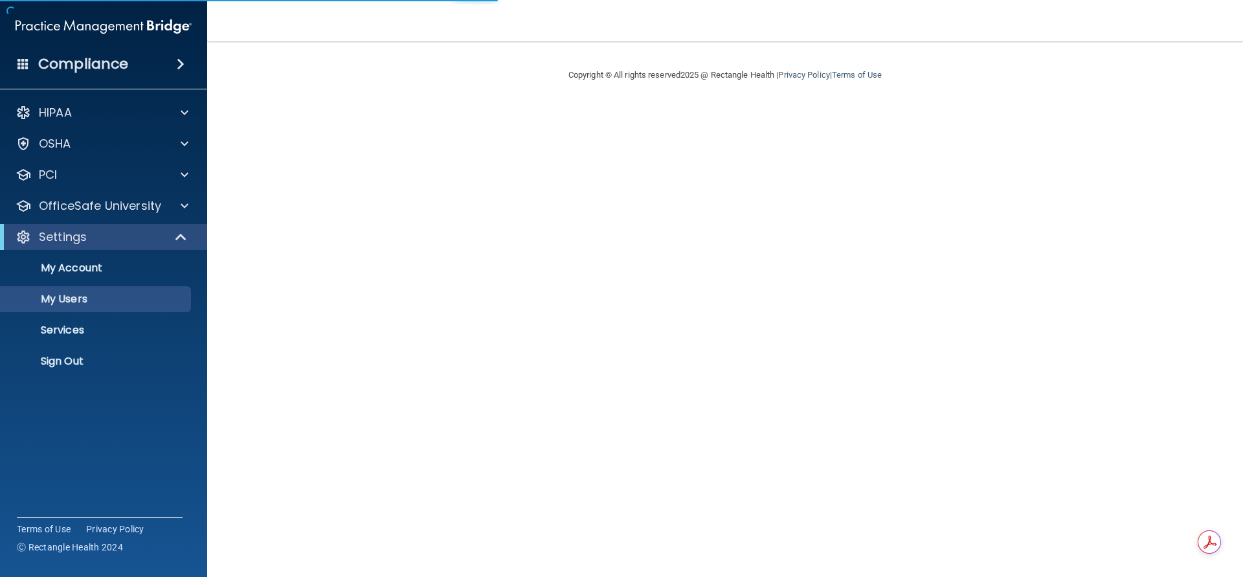 This screenshot has width=1243, height=577. I want to click on p: PCI, so click(48, 175).